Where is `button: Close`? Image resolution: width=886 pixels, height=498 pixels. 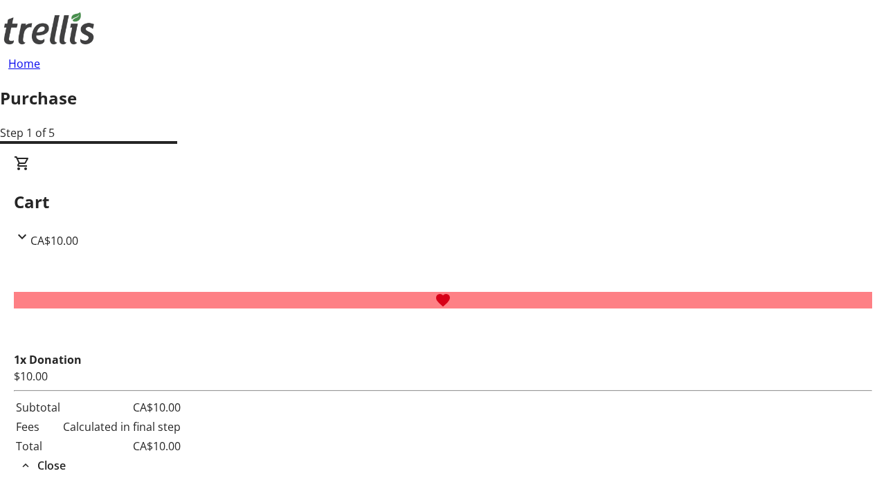
button: Close is located at coordinates (42, 466).